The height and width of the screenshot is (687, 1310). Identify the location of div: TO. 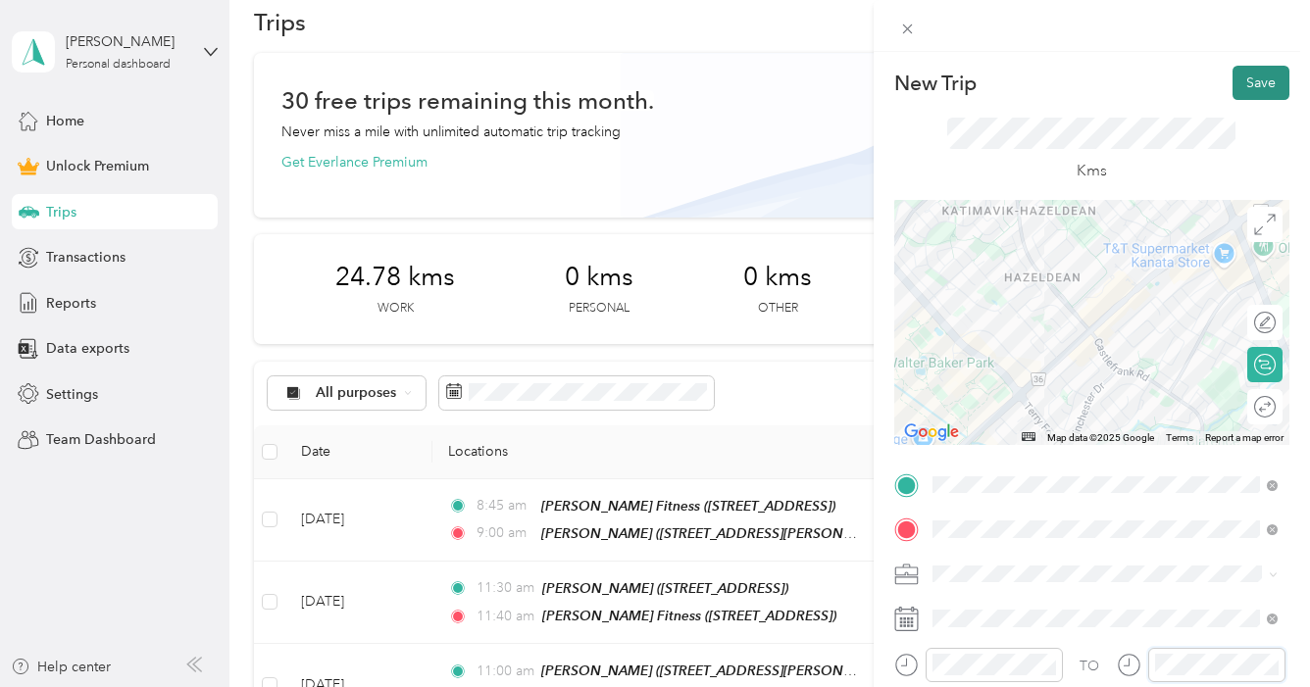
(1090, 666).